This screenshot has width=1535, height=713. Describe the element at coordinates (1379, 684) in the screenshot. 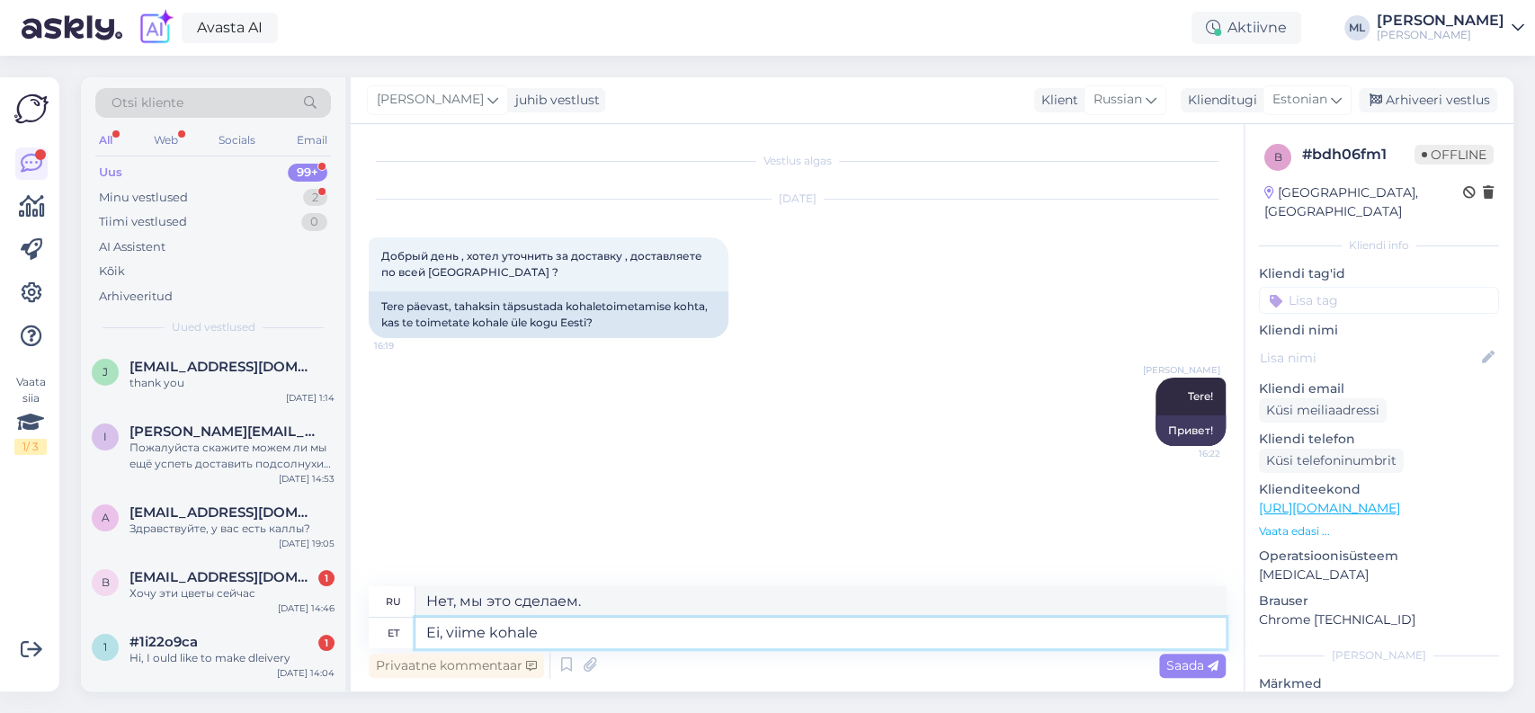

I see `p: Märkmed` at that location.